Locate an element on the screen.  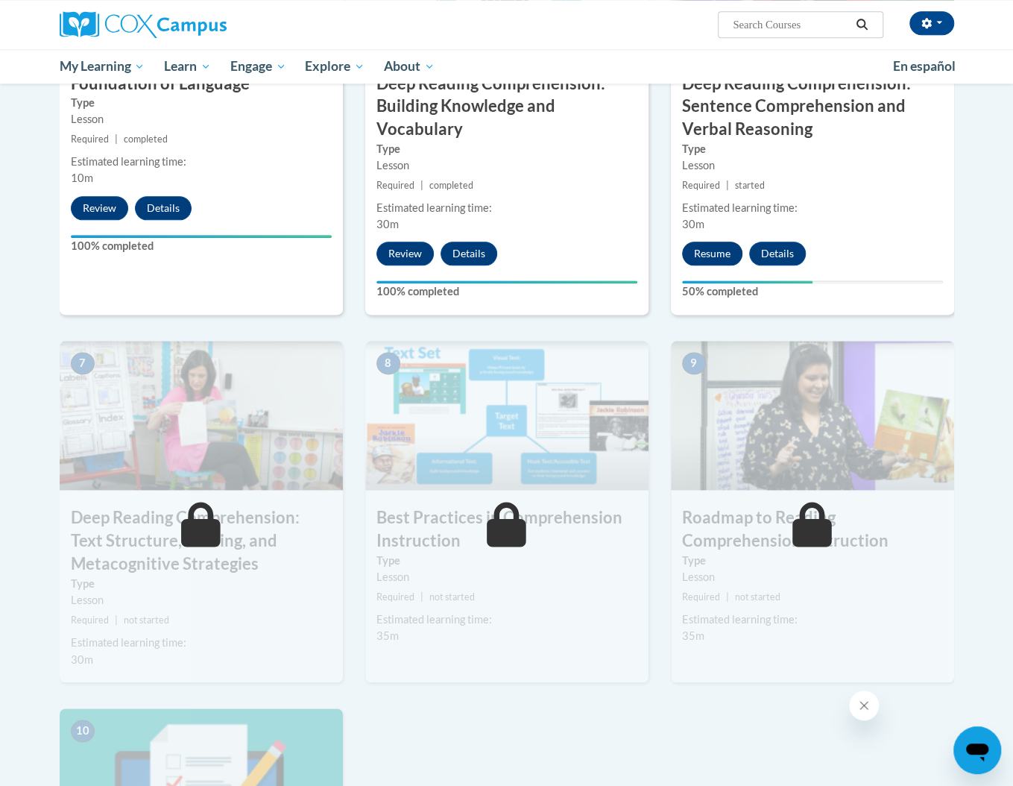
span: Learn is located at coordinates (187, 66).